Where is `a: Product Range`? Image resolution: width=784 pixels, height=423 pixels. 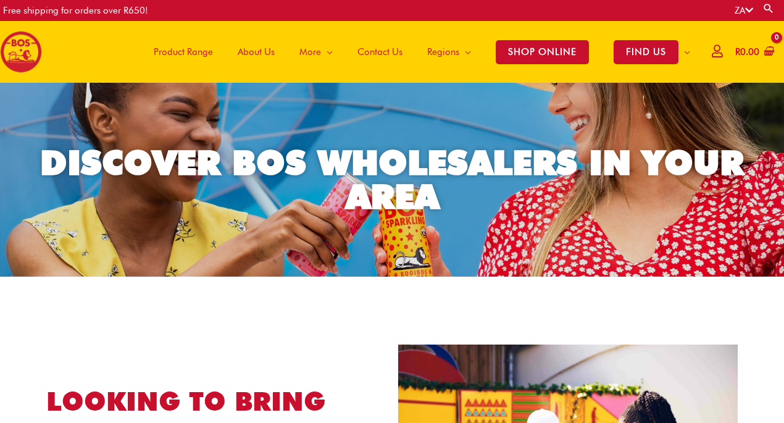 a: Product Range is located at coordinates (183, 52).